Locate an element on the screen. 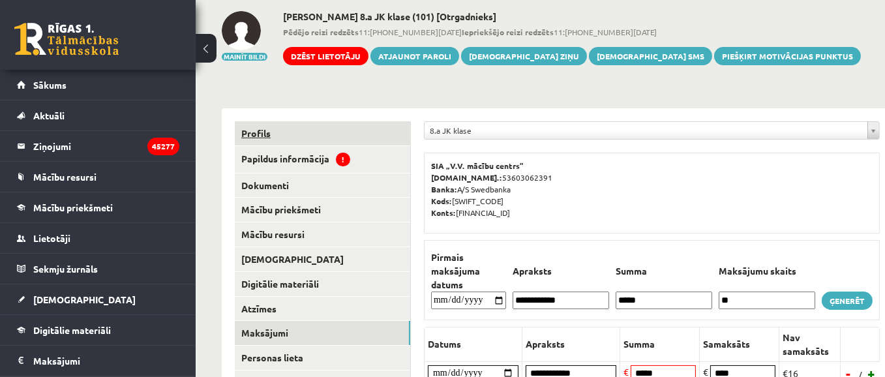 Image resolution: width=885 pixels, height=377 pixels. b: Banka: is located at coordinates (444, 189).